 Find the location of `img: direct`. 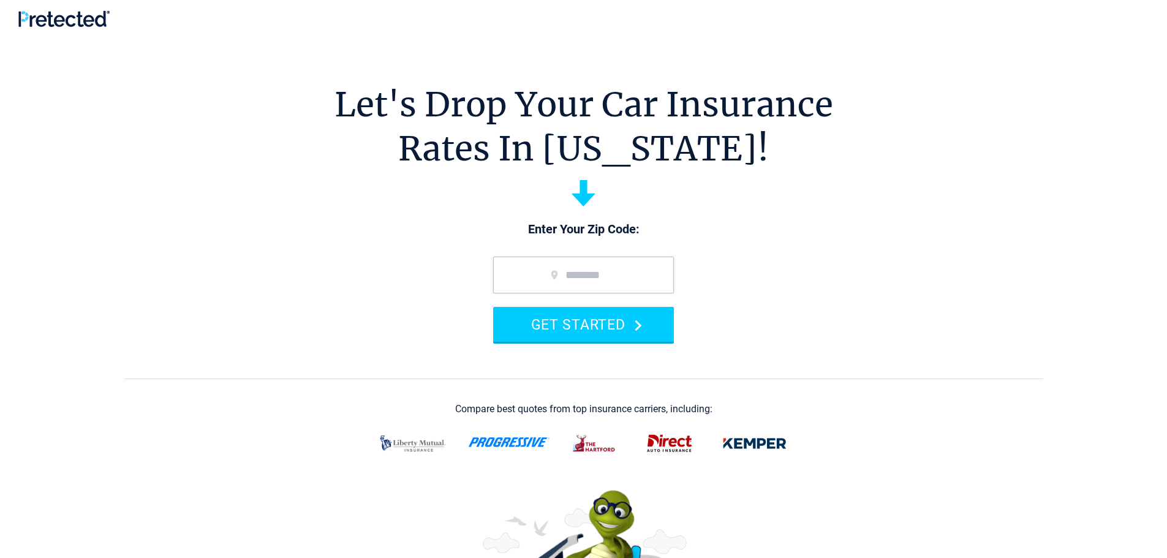

img: direct is located at coordinates (670, 444).